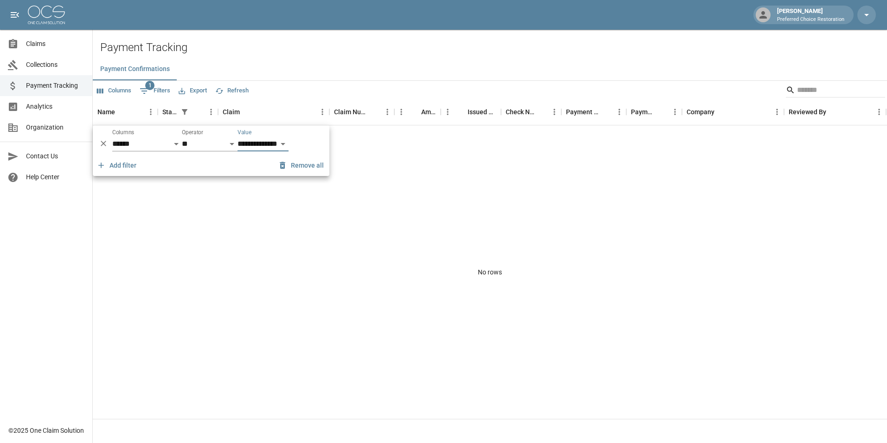  What do you see at coordinates (302, 165) in the screenshot?
I see `button: Remove all` at bounding box center [302, 165].